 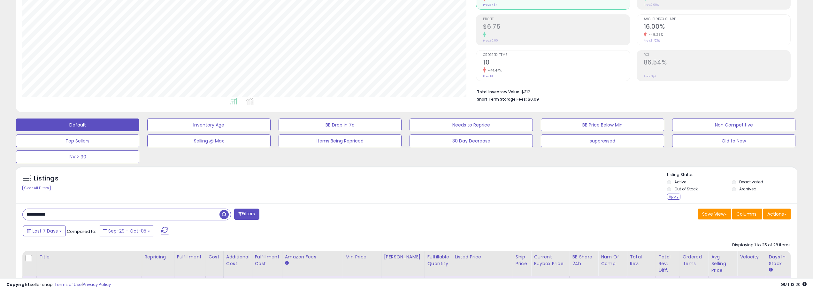 I want to click on div: Velocity, so click(x=751, y=257).